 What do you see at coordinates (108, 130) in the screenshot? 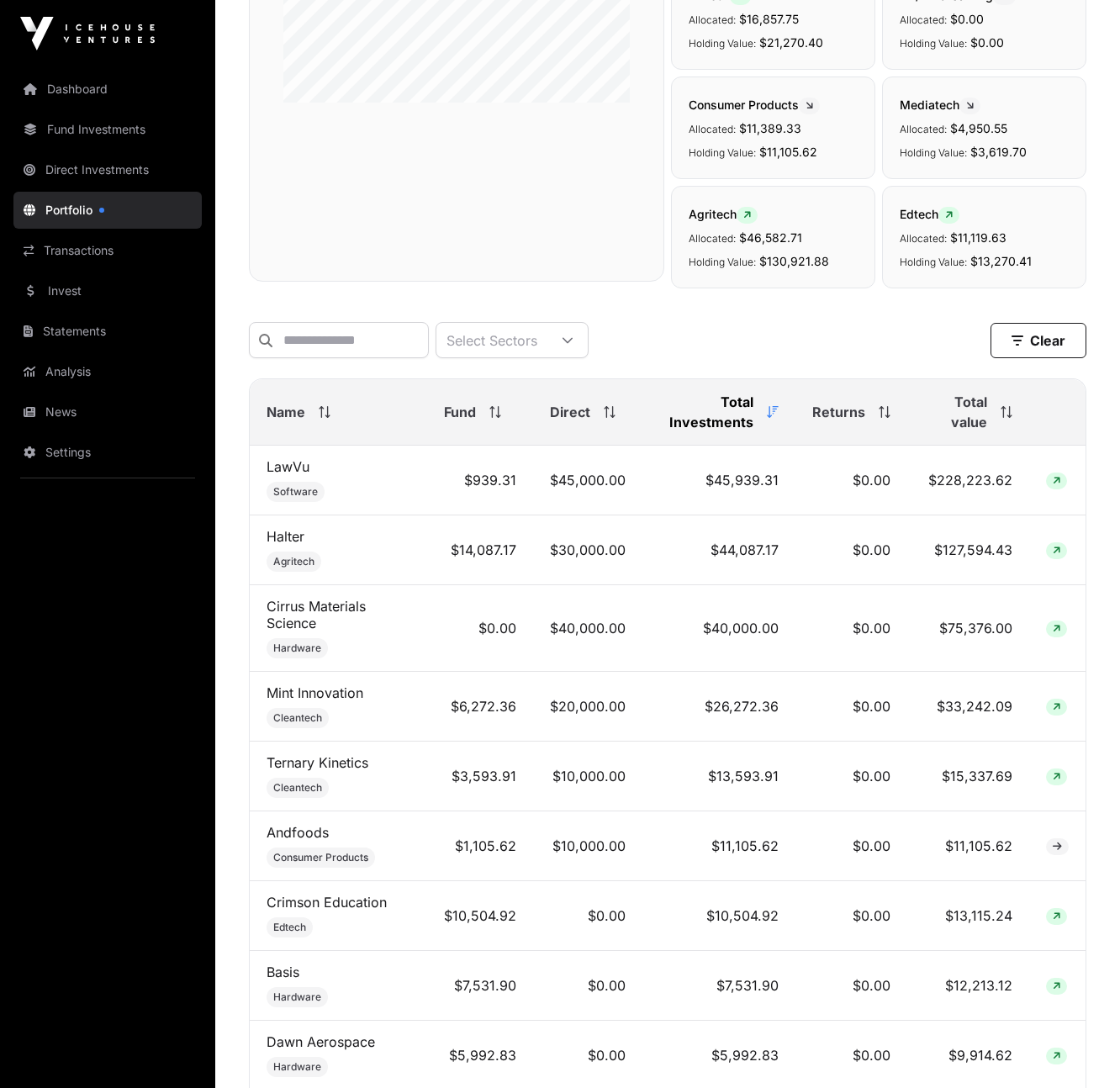
I see `a: Fund Investments` at bounding box center [108, 130].